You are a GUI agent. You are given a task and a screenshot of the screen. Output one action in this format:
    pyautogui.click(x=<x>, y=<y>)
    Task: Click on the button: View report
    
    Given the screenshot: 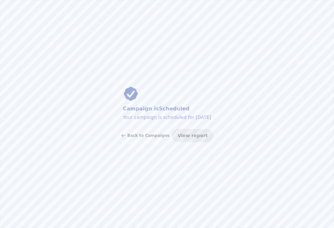 What is the action you would take?
    pyautogui.click(x=192, y=135)
    